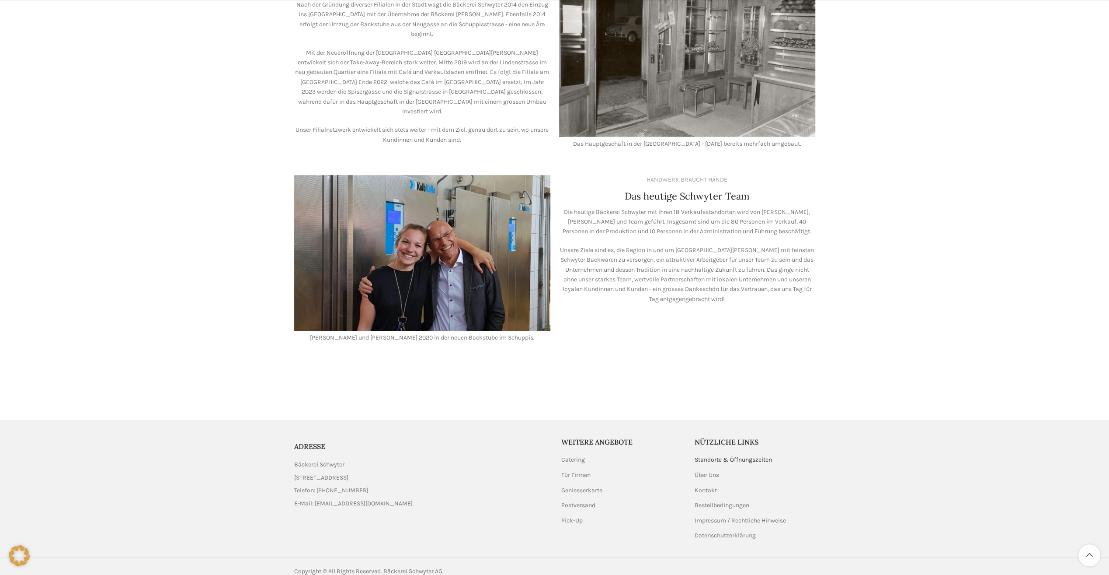 Image resolution: width=1109 pixels, height=575 pixels. I want to click on a: Catering, so click(574, 460).